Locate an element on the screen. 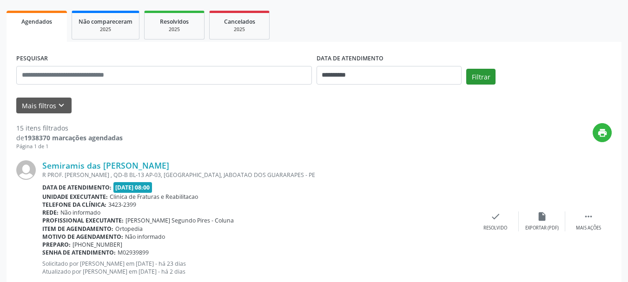  b: Unidade executante: is located at coordinates (75, 197).